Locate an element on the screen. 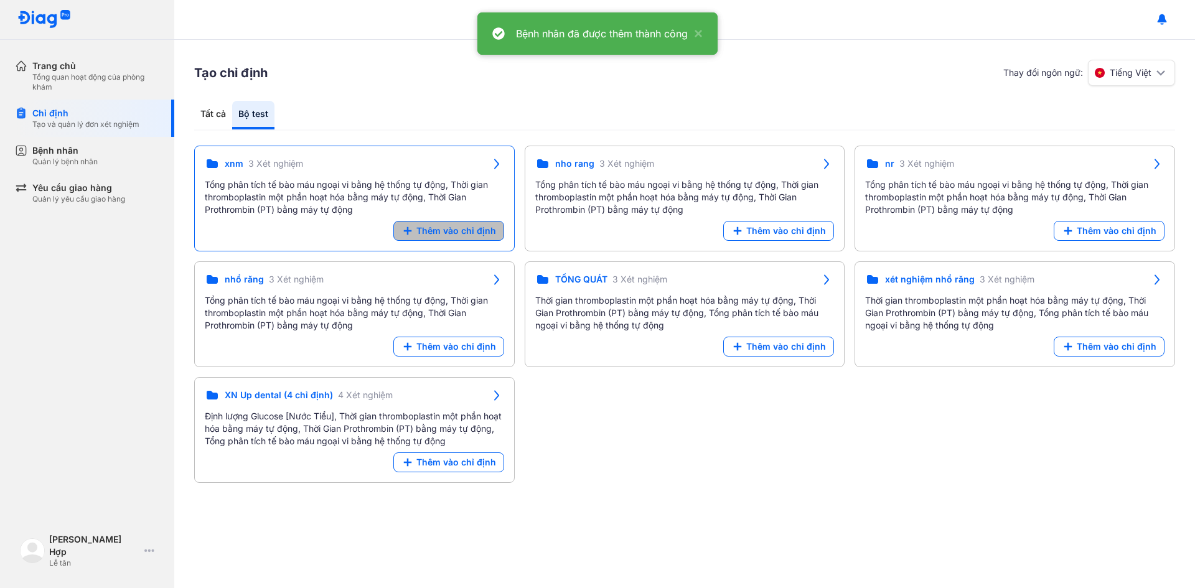 The image size is (1195, 588). div: Định lượng Glucose [Nước Tiểu], Thời gian thromboplastin một phần hoạt hóa bằng máy tự động, Thời... is located at coordinates (354, 429).